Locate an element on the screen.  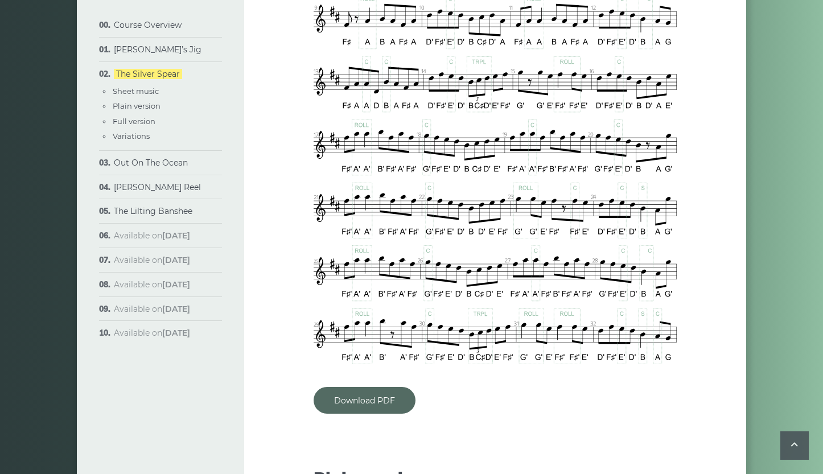
a: Variations is located at coordinates (131, 136).